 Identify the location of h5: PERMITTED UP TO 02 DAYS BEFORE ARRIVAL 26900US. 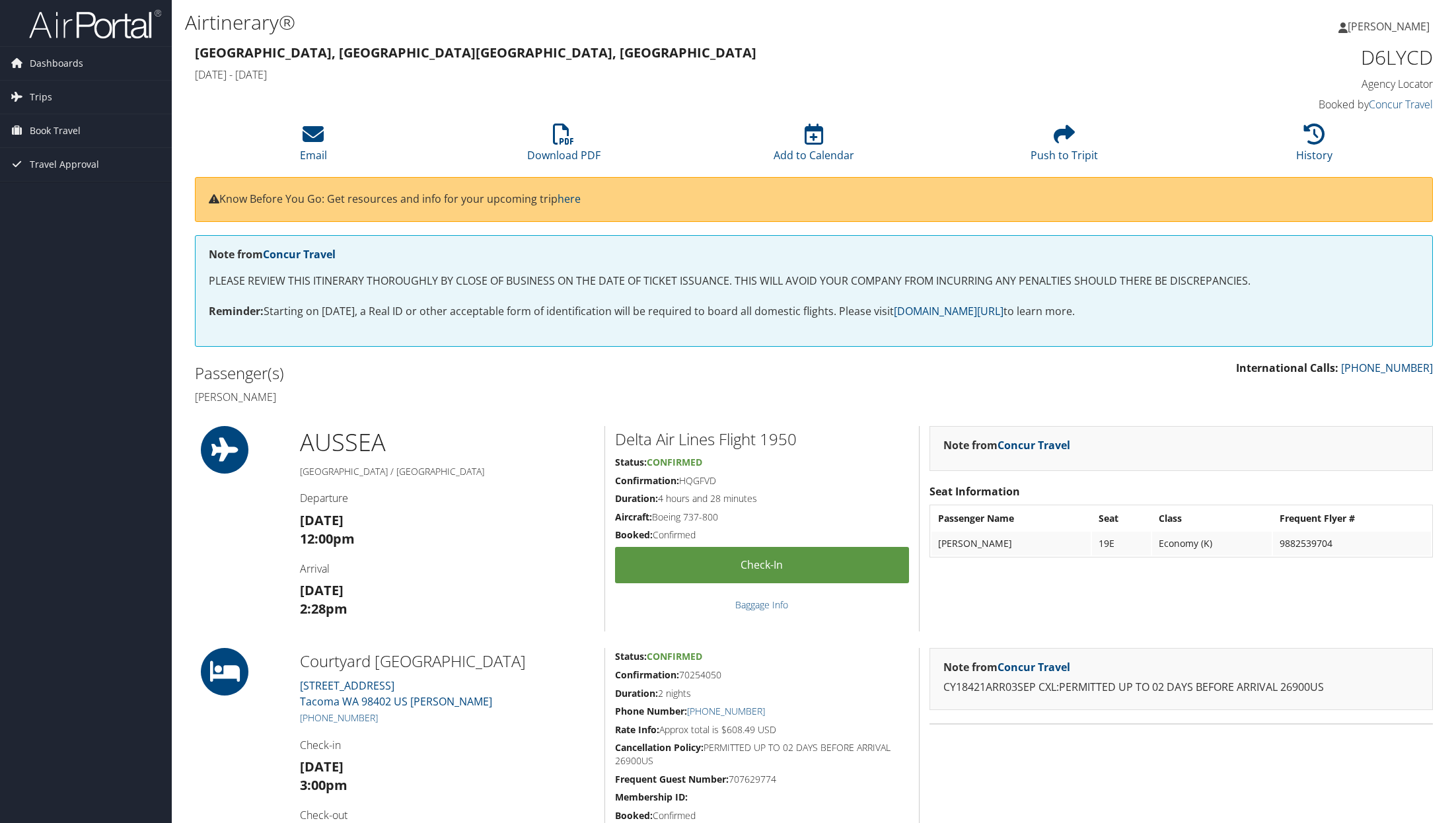
(762, 754).